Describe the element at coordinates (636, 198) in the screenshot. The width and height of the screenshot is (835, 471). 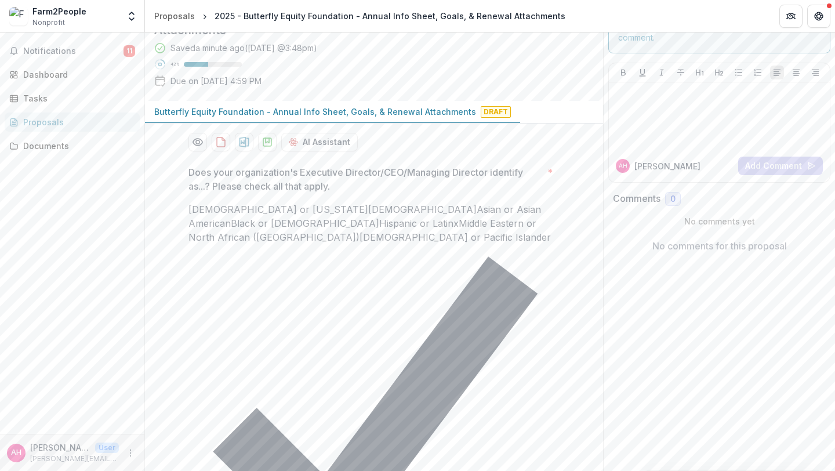
I see `h2: Comments` at that location.